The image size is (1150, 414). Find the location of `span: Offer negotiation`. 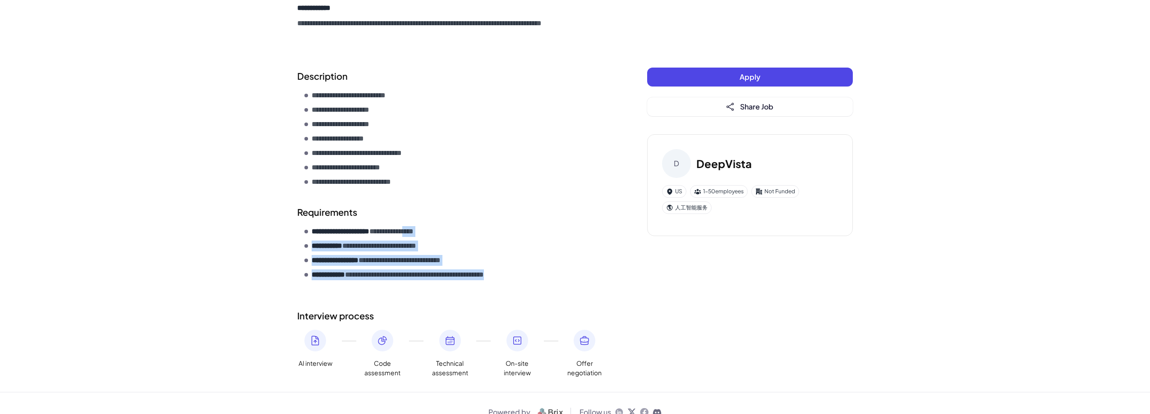

span: Offer negotiation is located at coordinates (584, 368).